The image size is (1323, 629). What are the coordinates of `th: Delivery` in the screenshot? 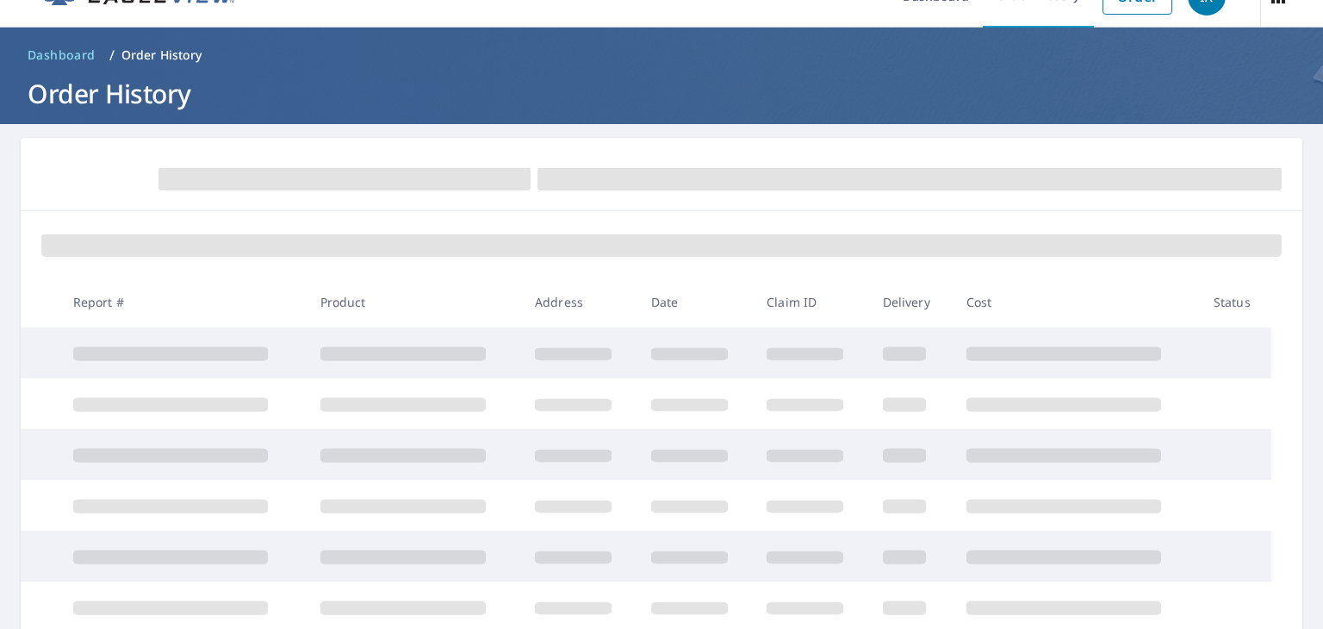 It's located at (911, 302).